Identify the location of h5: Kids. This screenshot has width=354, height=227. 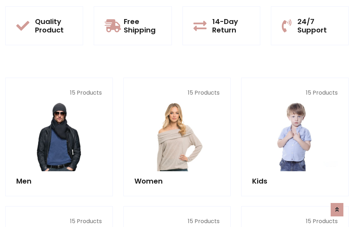
(295, 181).